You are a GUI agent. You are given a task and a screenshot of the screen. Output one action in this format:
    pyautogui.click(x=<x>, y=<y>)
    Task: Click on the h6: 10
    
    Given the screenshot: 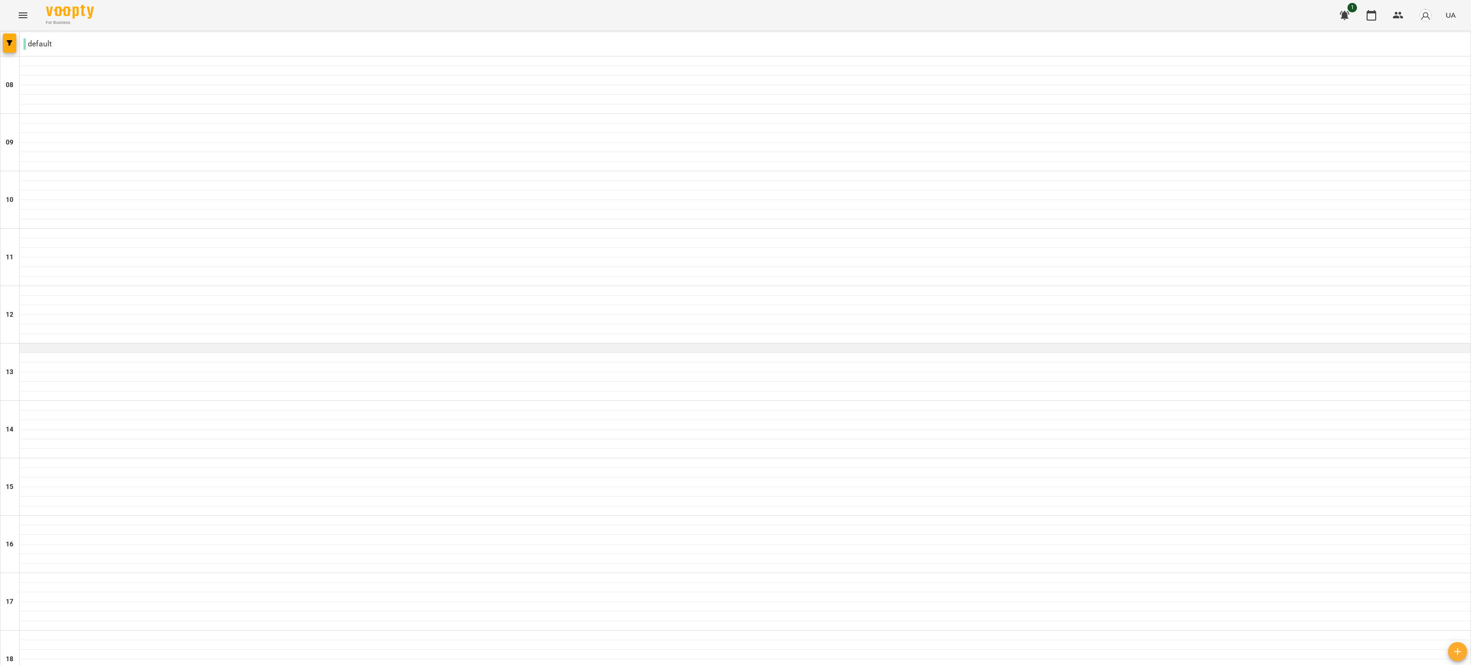 What is the action you would take?
    pyautogui.click(x=10, y=200)
    